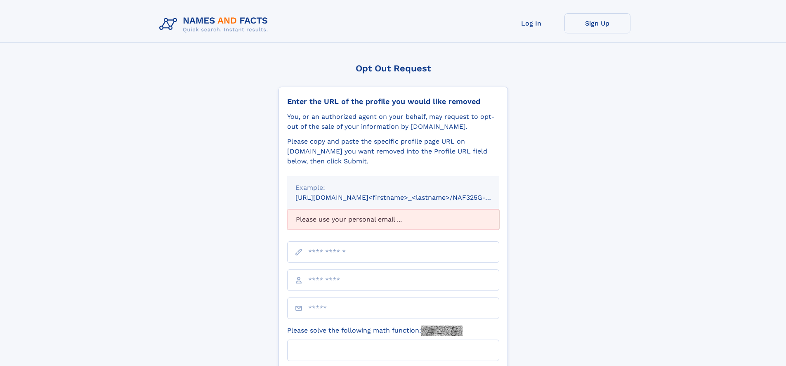 Image resolution: width=786 pixels, height=366 pixels. What do you see at coordinates (393, 188) in the screenshot?
I see `div: Example:` at bounding box center [393, 188].